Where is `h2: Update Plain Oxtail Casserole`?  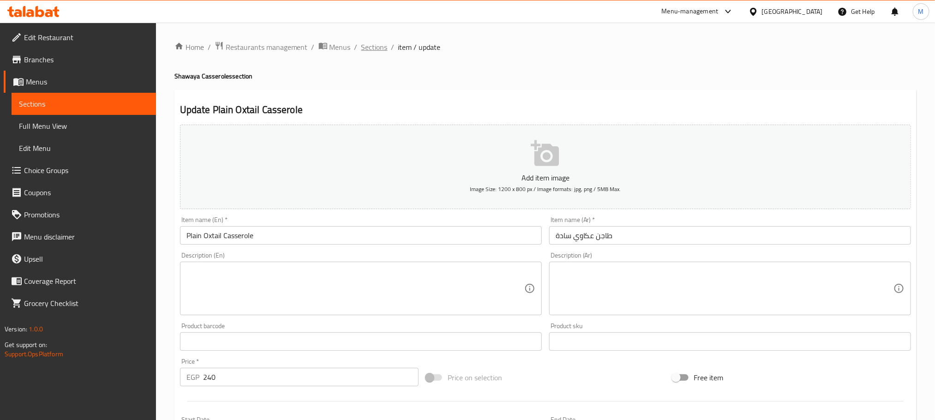
h2: Update Plain Oxtail Casserole is located at coordinates (545, 110).